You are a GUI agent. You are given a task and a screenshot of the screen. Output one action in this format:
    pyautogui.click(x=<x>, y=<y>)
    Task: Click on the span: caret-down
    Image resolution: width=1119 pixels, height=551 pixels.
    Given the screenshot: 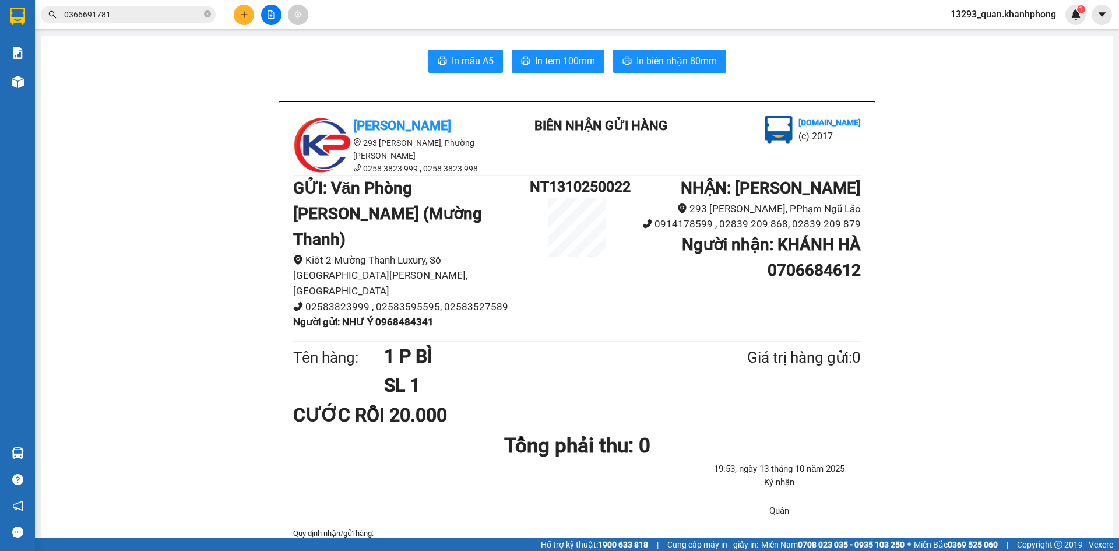 What is the action you would take?
    pyautogui.click(x=1102, y=15)
    